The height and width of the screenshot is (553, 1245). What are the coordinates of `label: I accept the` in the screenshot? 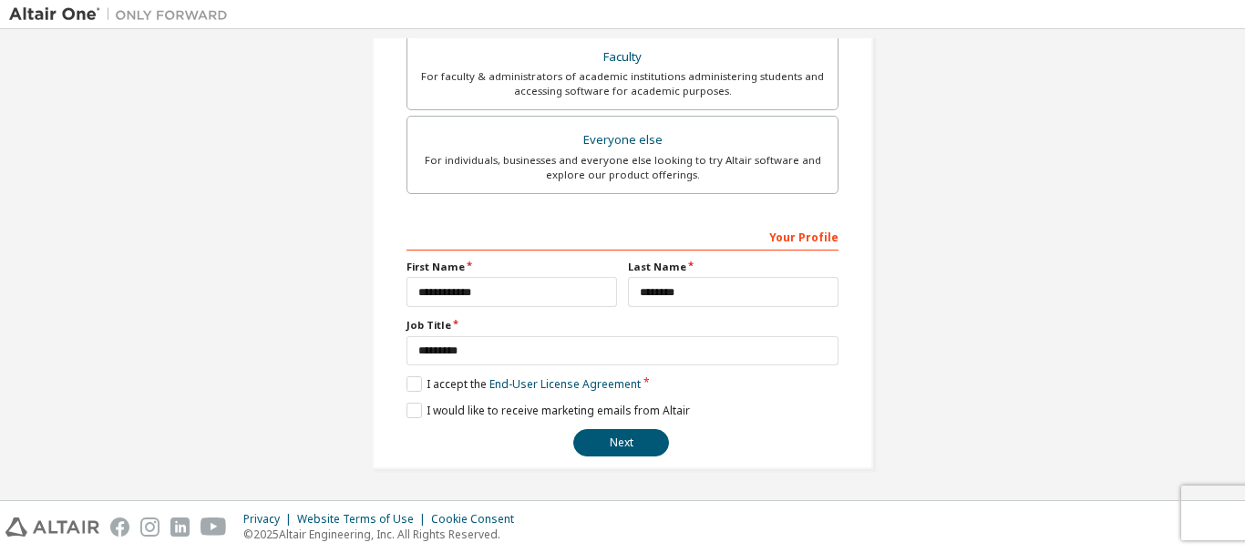 It's located at (523, 384).